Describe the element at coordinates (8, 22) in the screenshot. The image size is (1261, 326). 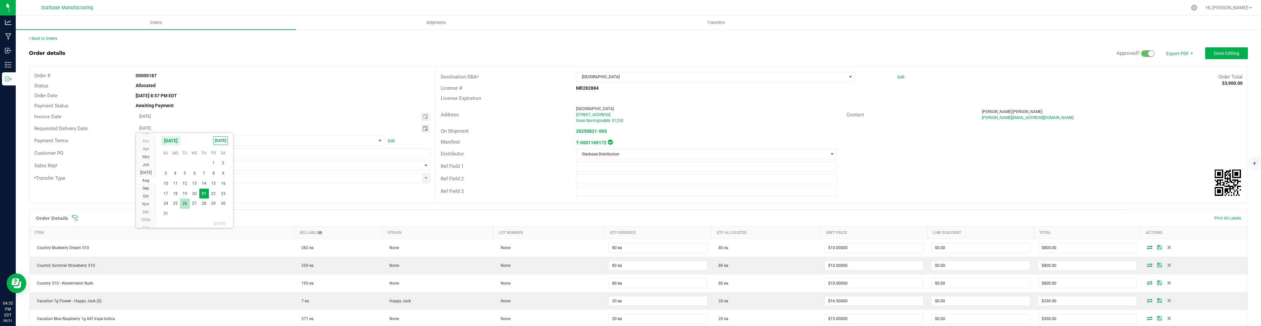
I see `inline-svg: Analytics` at that location.